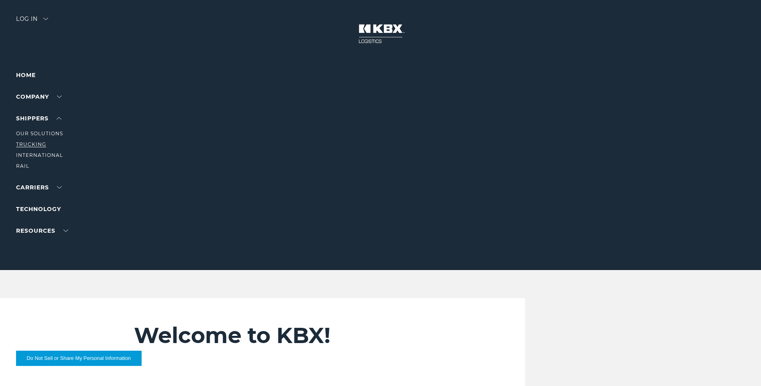  I want to click on a: Company, so click(39, 97).